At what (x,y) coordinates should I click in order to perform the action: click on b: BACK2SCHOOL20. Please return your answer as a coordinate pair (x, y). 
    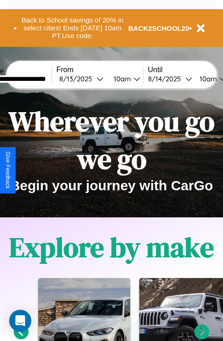
    Looking at the image, I should click on (159, 28).